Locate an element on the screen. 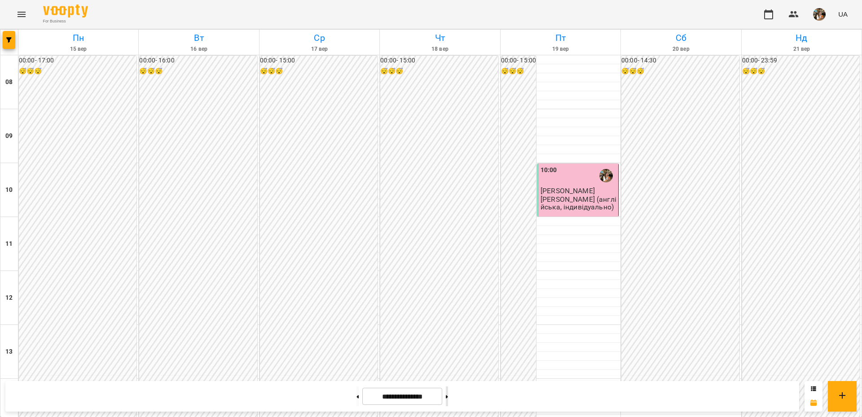  h6: 00:00 - 17:00 is located at coordinates (78, 61).